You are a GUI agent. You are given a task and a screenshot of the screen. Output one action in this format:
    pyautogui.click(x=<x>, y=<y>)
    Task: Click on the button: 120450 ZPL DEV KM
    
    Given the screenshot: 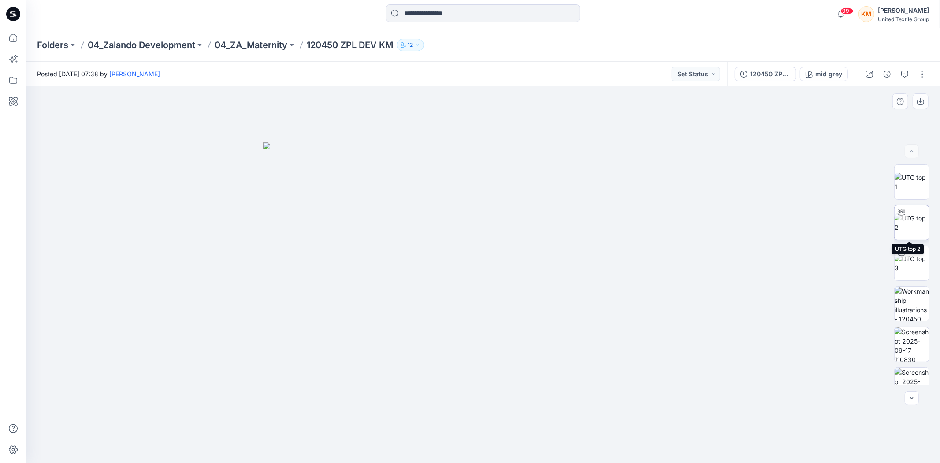 What is the action you would take?
    pyautogui.click(x=766, y=74)
    